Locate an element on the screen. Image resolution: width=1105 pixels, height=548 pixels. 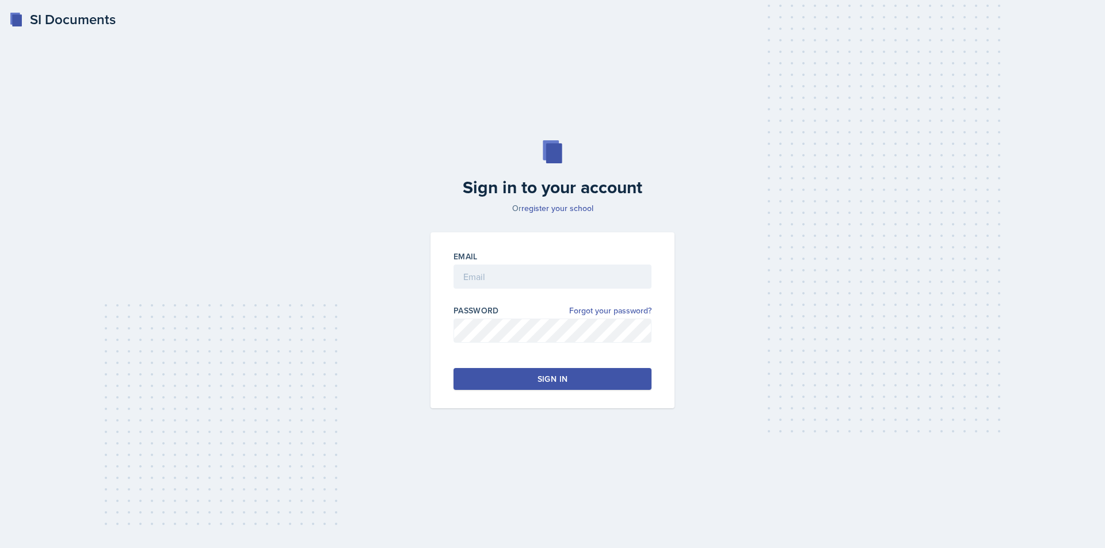
a: Forgot your password? is located at coordinates (610, 311).